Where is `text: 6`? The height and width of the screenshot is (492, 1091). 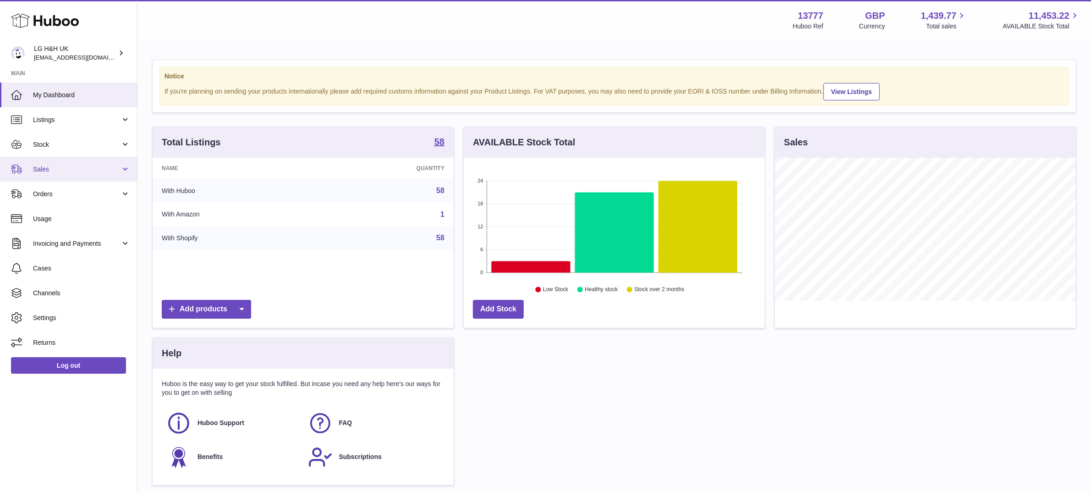 text: 6 is located at coordinates (481, 249).